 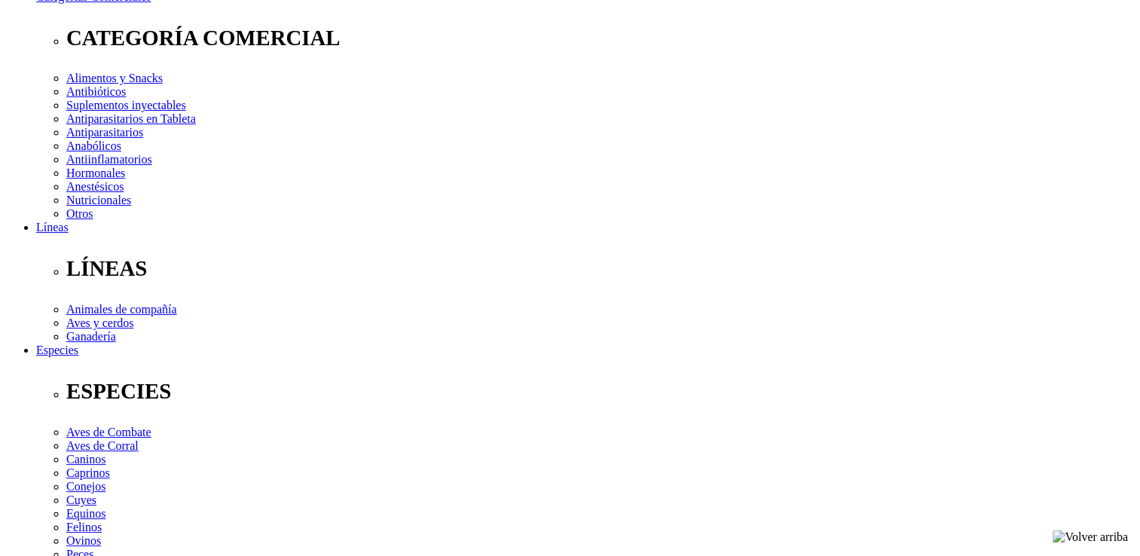 I want to click on a: Antiparasitarios, so click(x=105, y=132).